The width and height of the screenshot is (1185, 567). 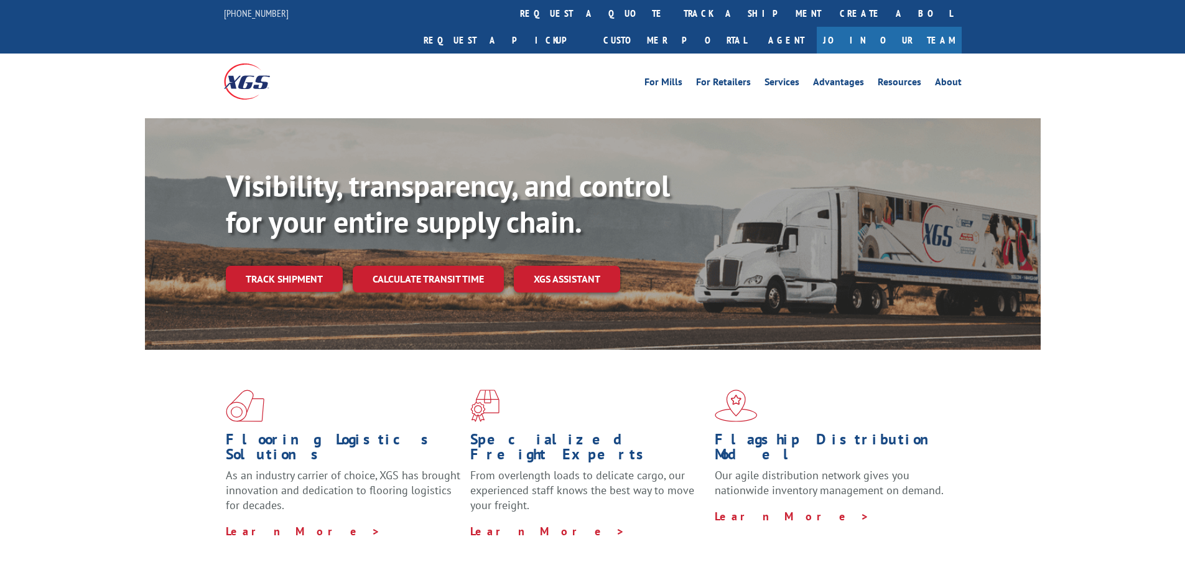 I want to click on a: Services, so click(x=782, y=84).